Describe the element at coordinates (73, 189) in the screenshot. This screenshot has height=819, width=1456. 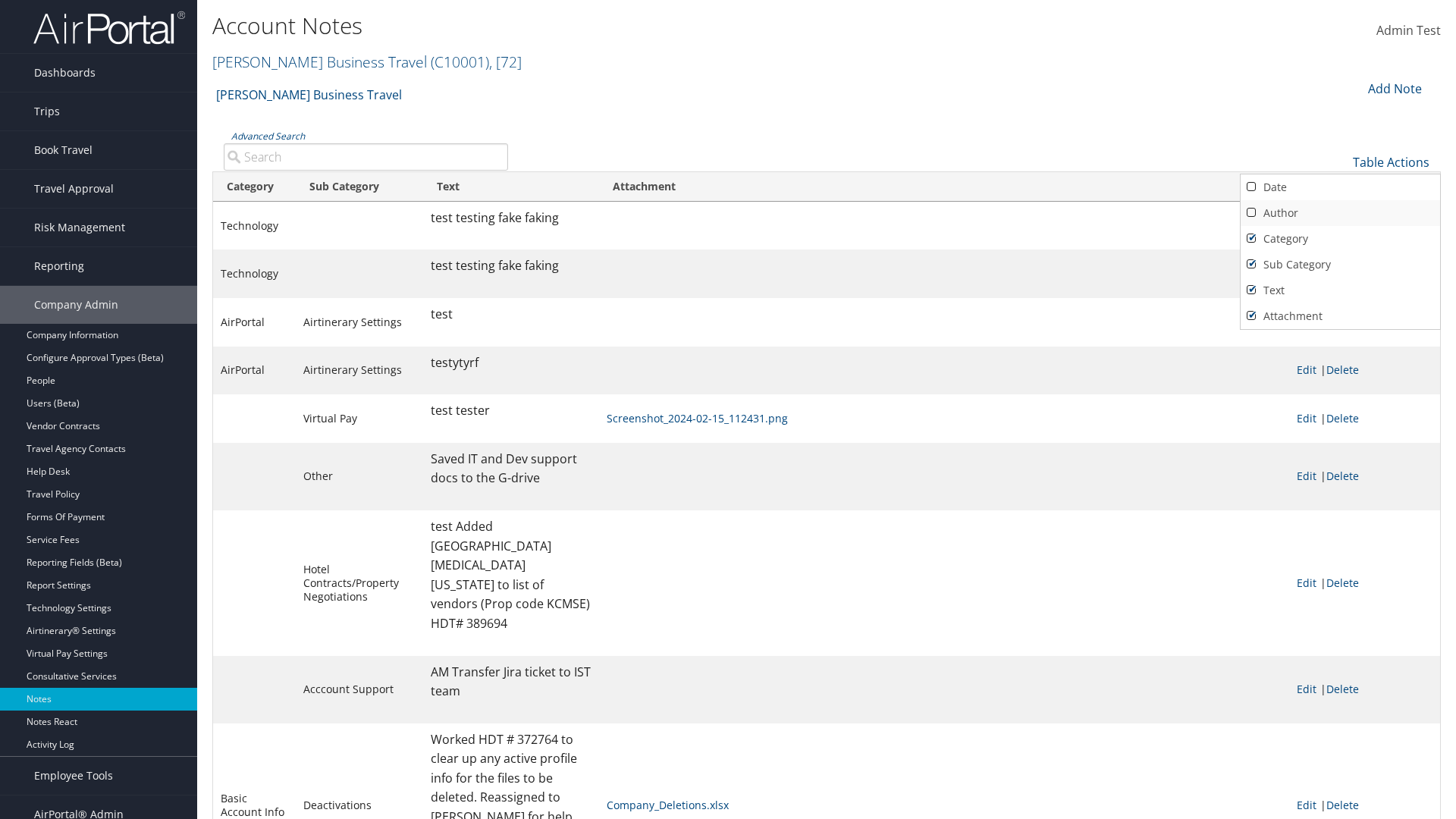
I see `span: Travel Approval` at that location.